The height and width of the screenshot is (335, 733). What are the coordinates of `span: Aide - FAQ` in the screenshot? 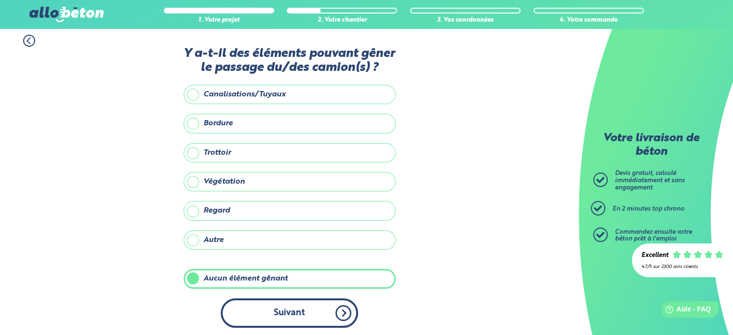 It's located at (46, 12).